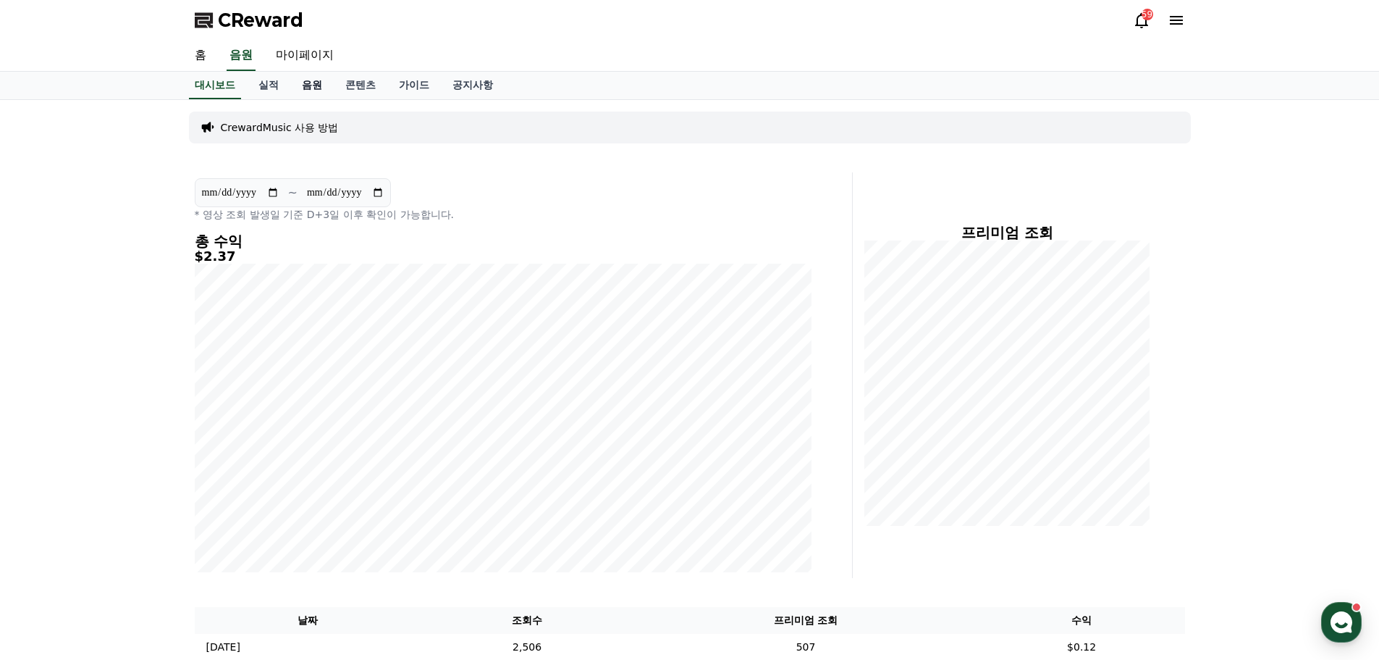  Describe the element at coordinates (141, 477) in the screenshot. I see `a: 대화` at that location.